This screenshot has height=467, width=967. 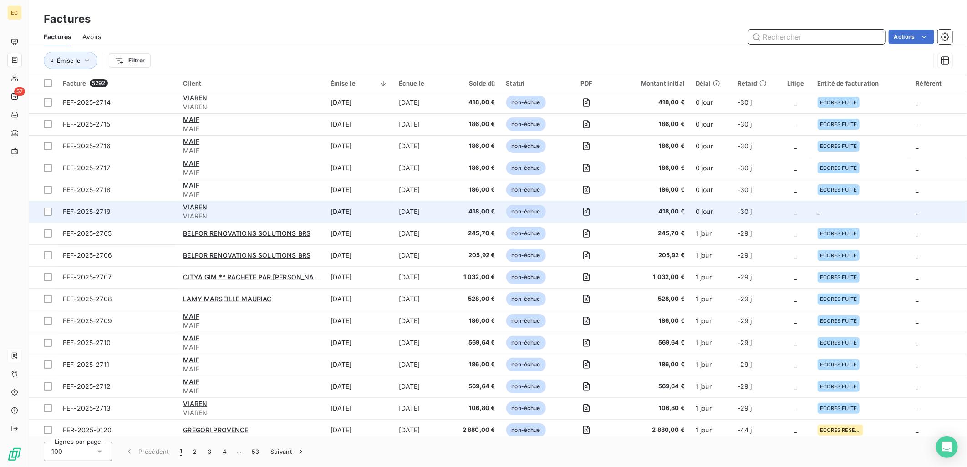 I want to click on span: FEF-2025-2715, so click(x=87, y=124).